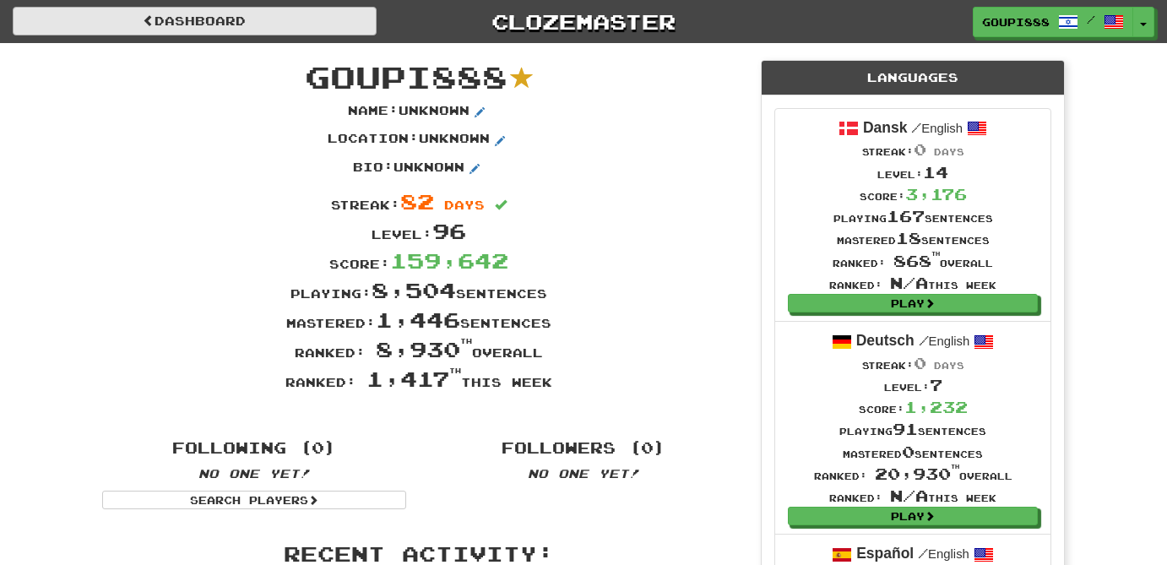 The image size is (1167, 565). I want to click on p: Location : Unknown, so click(419, 140).